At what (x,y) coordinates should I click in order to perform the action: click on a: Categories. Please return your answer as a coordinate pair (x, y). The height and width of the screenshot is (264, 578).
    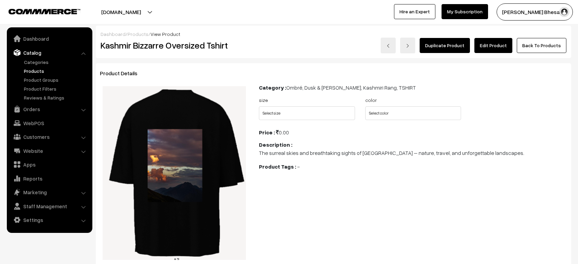
    Looking at the image, I should click on (56, 62).